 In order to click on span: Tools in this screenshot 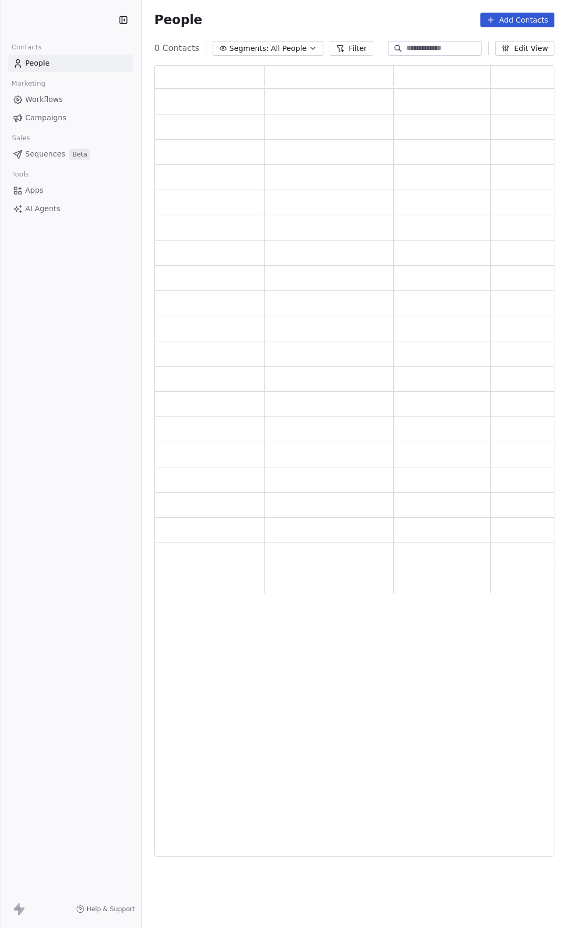, I will do `click(20, 174)`.